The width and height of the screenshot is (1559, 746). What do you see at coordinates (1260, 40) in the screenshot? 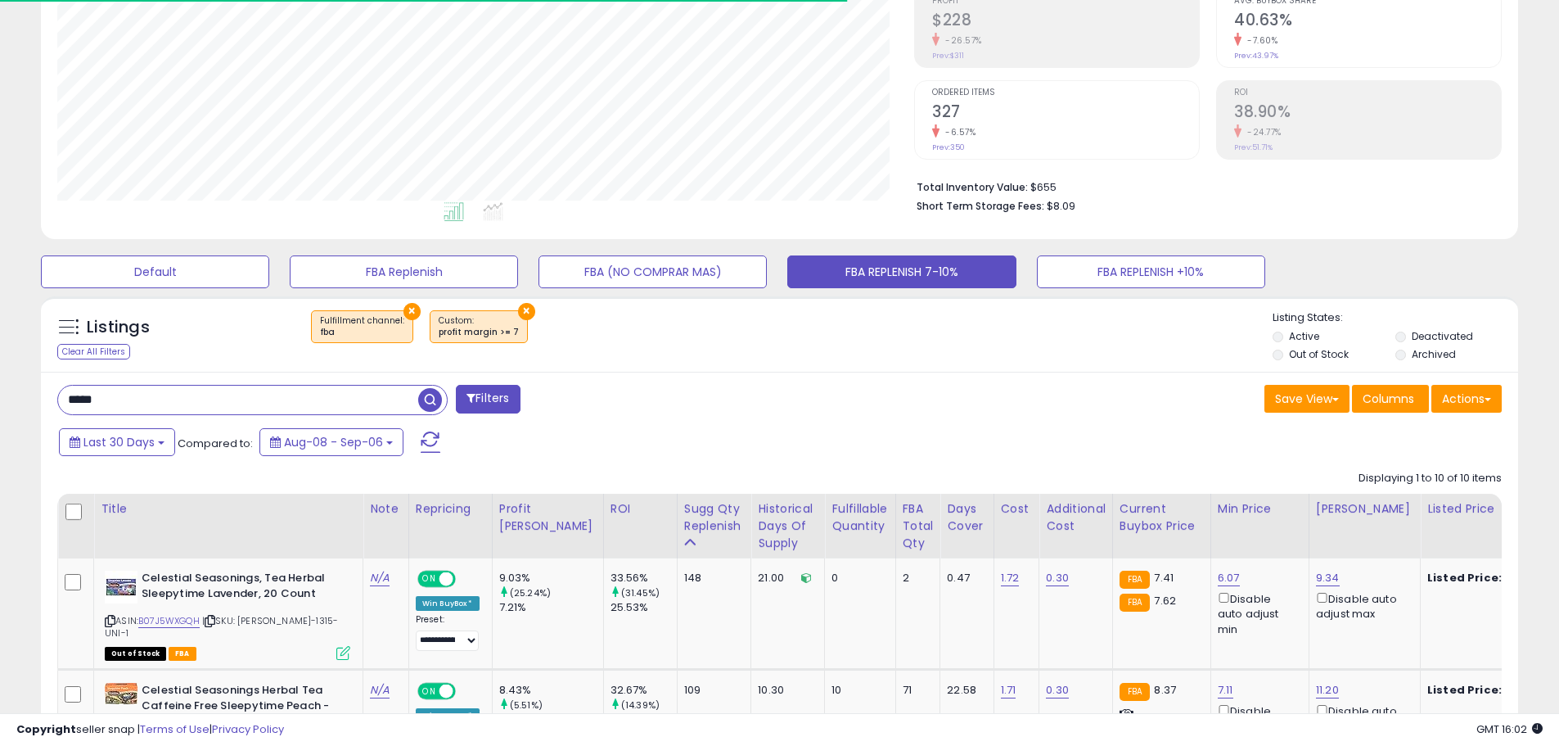
I see `small: -7.60%` at bounding box center [1260, 40].